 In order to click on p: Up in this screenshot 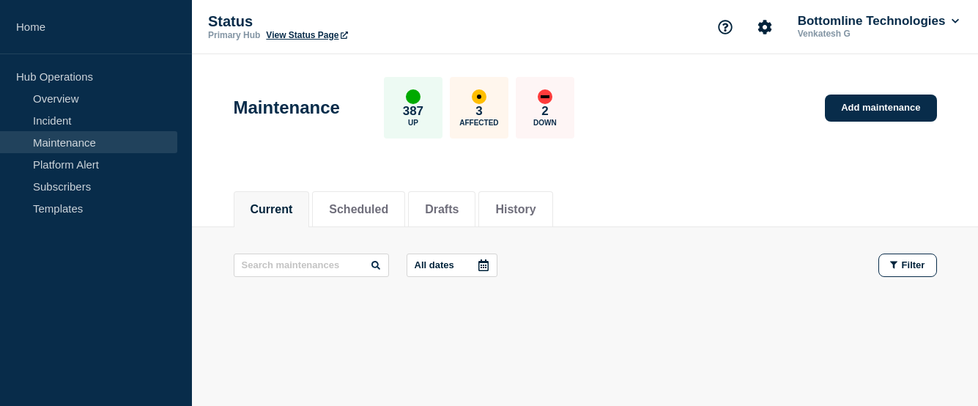, I will do `click(413, 122)`.